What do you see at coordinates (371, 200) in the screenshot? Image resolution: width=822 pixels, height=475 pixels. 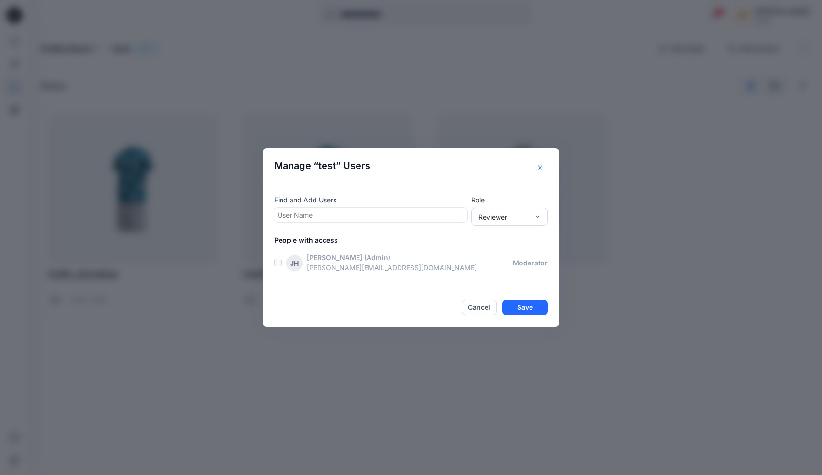 I see `p: Find and Add Users` at bounding box center [371, 200].